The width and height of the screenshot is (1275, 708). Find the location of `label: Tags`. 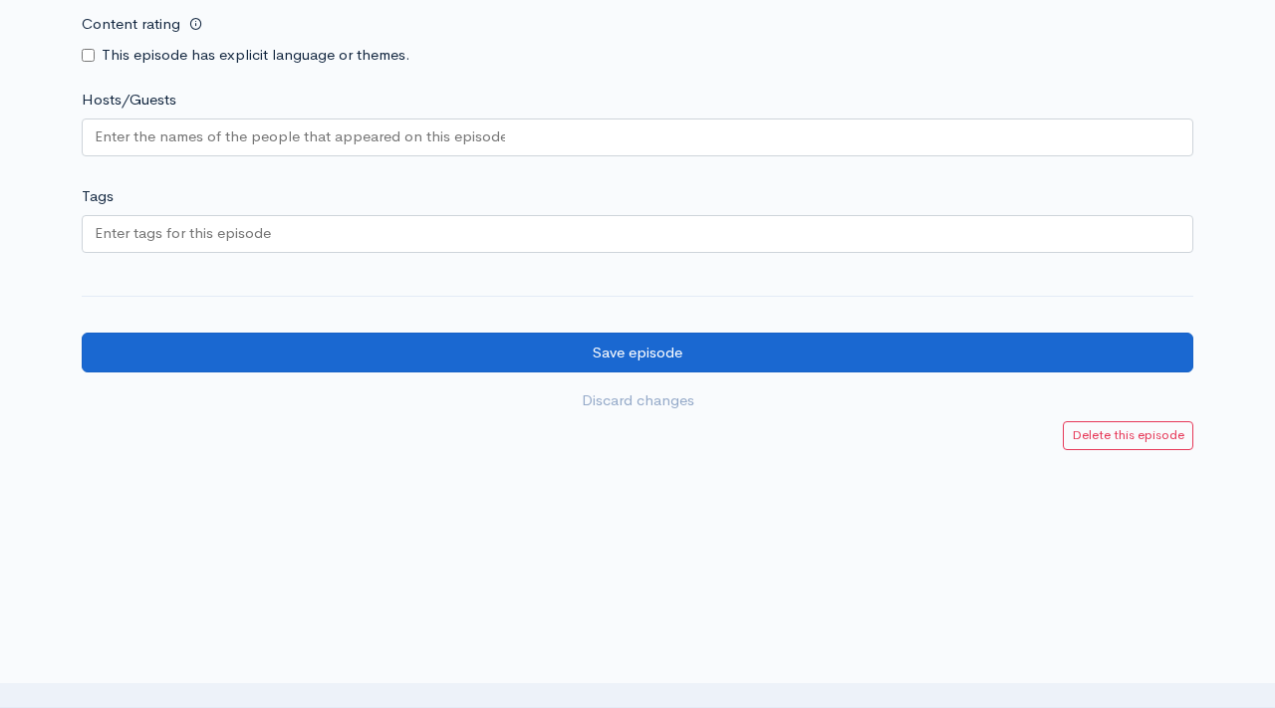

label: Tags is located at coordinates (98, 196).